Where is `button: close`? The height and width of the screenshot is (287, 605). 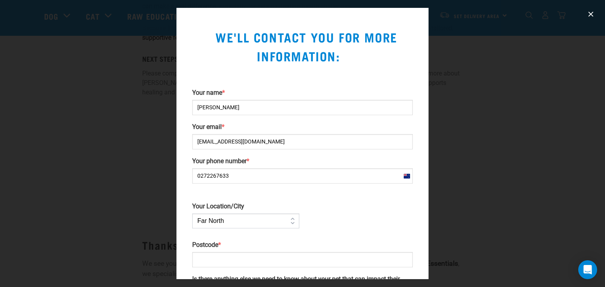 button: close is located at coordinates (590, 14).